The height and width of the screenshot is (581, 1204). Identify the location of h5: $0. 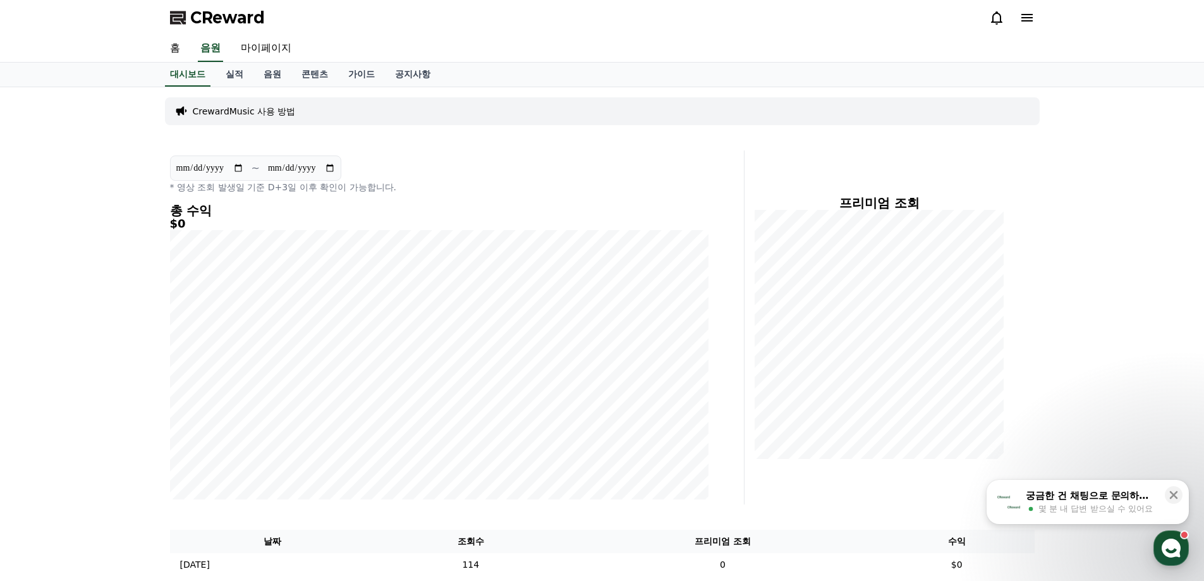
(439, 224).